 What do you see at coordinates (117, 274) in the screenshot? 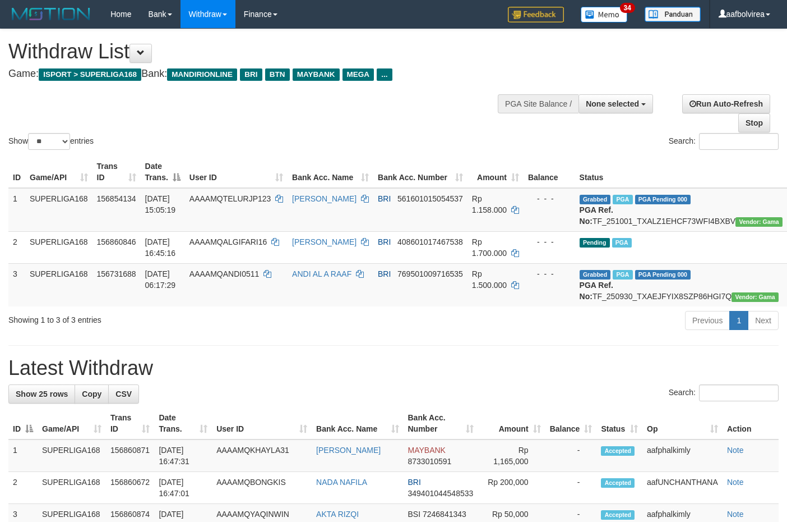
I see `span: 156731688` at bounding box center [117, 274].